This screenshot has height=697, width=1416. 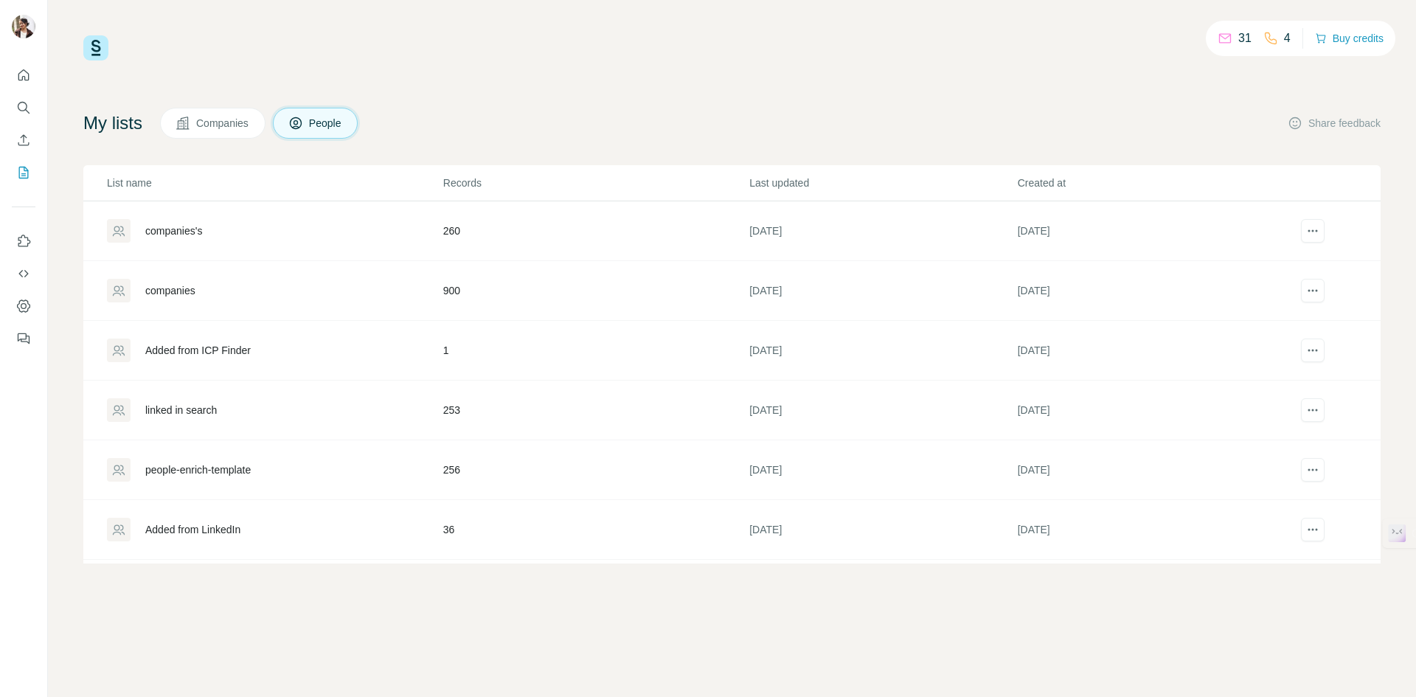 I want to click on p: List name, so click(x=274, y=183).